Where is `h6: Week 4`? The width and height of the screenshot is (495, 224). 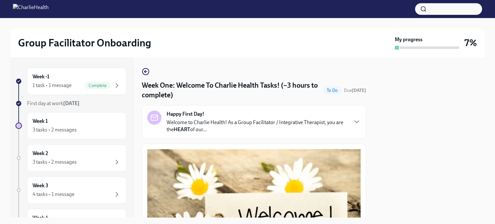 h6: Week 4 is located at coordinates (40, 218).